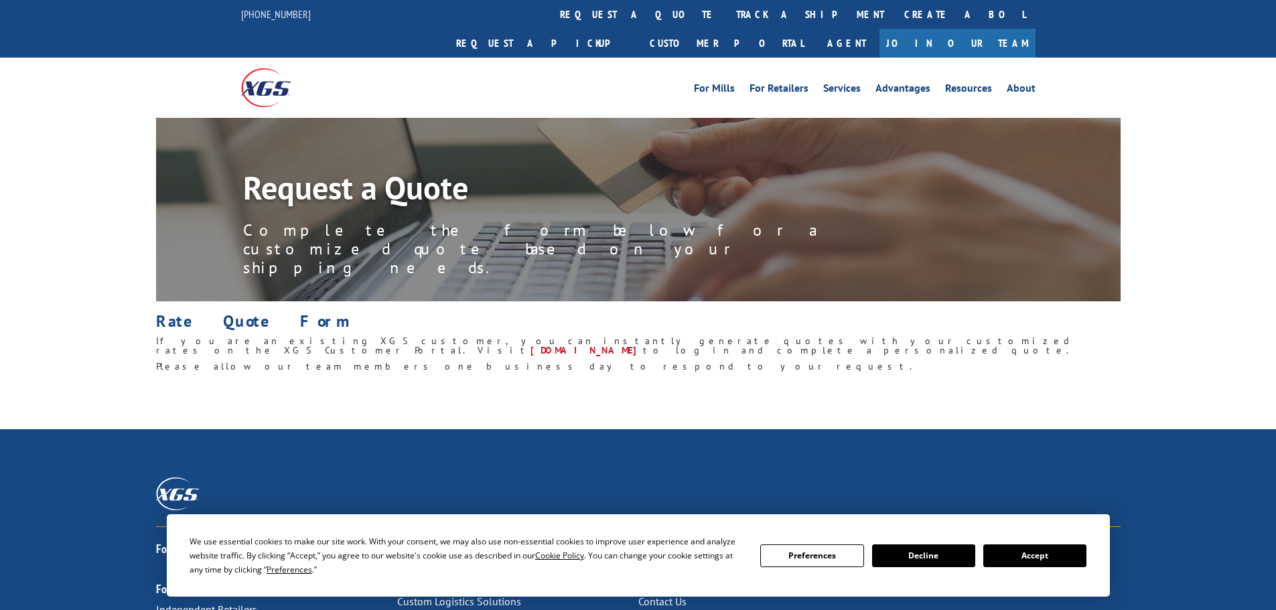 The image size is (1276, 610). What do you see at coordinates (615, 346) in the screenshot?
I see `span: If you are an existing XGS customer, you can instantly generate quotes with your customized rates...` at bounding box center [615, 346].